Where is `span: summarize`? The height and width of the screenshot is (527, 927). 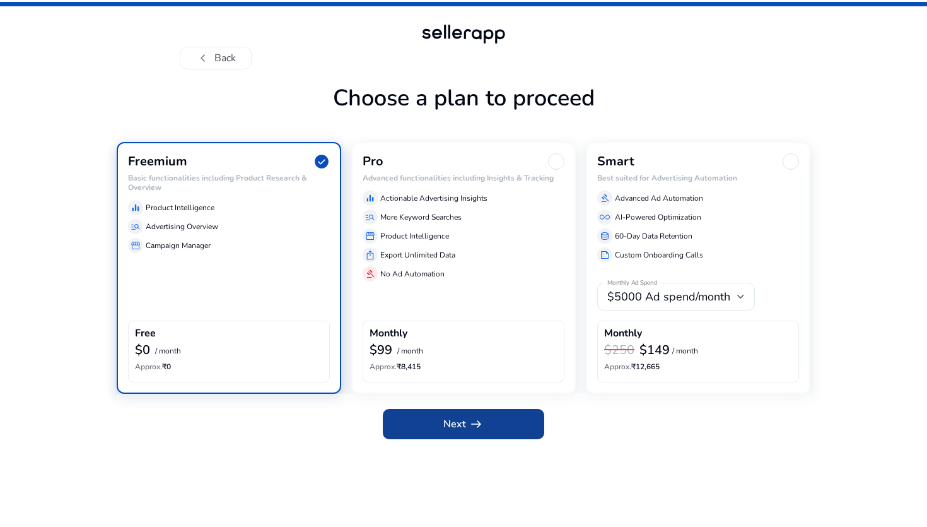
span: summarize is located at coordinates (605, 255).